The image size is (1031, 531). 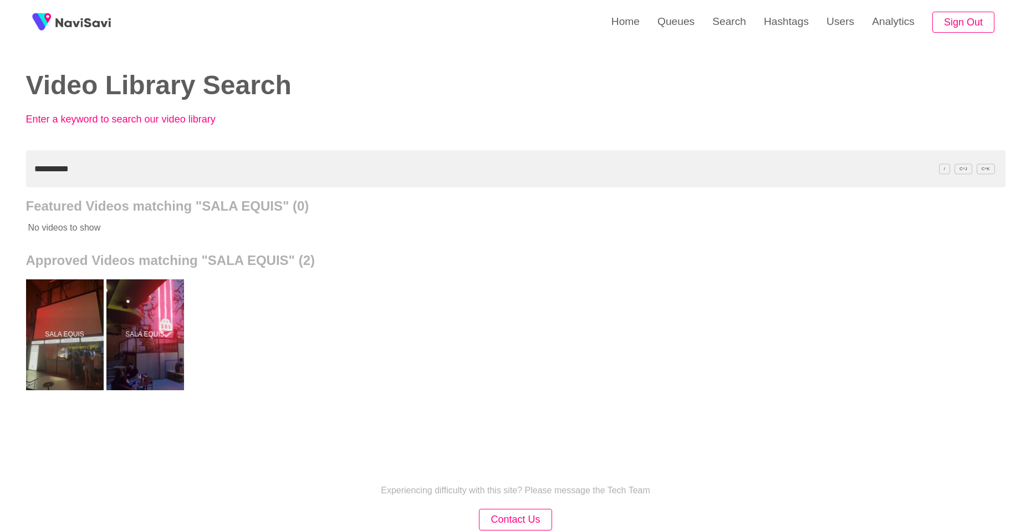 What do you see at coordinates (515, 206) in the screenshot?
I see `h2: Featured Videos matching "SALA EQUIS" (0)` at bounding box center [515, 206].